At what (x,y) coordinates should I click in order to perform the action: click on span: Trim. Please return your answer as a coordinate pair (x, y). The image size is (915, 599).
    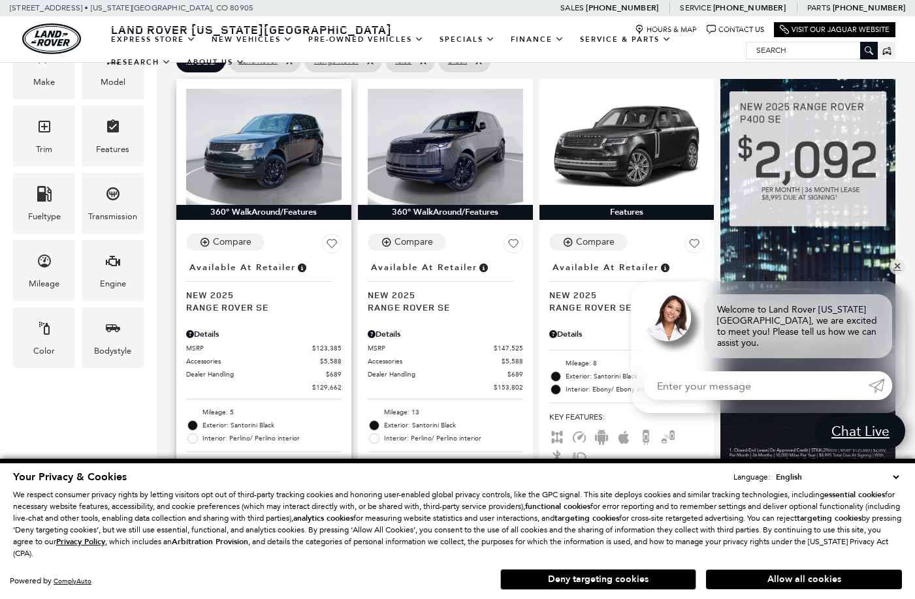
    Looking at the image, I should click on (44, 129).